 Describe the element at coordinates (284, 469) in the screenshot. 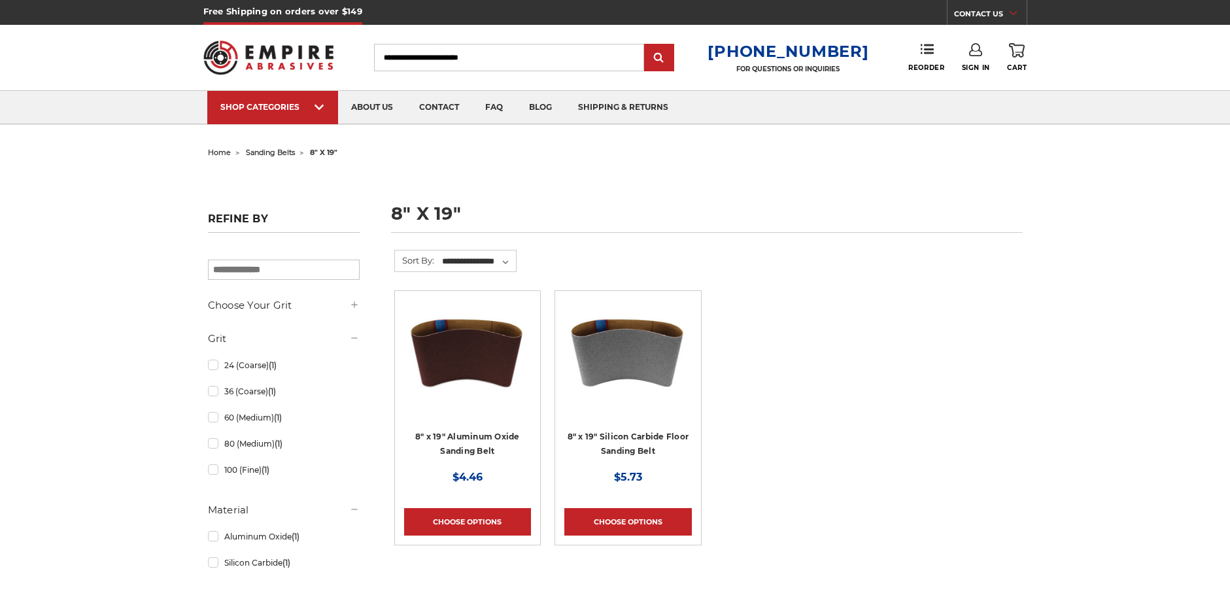

I see `a: 100 (Fine)` at that location.